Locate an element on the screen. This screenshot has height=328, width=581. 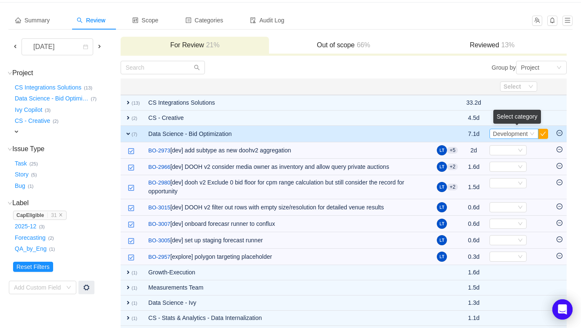
td: 1.5d is located at coordinates (473, 187).